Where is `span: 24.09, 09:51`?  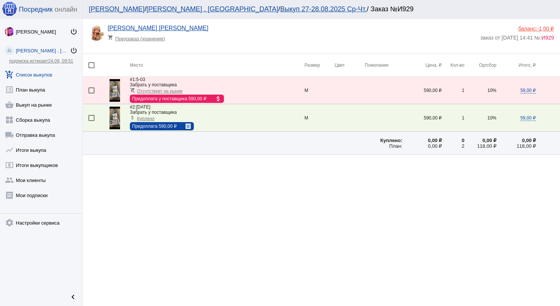 span: 24.09, 09:51 is located at coordinates (61, 61).